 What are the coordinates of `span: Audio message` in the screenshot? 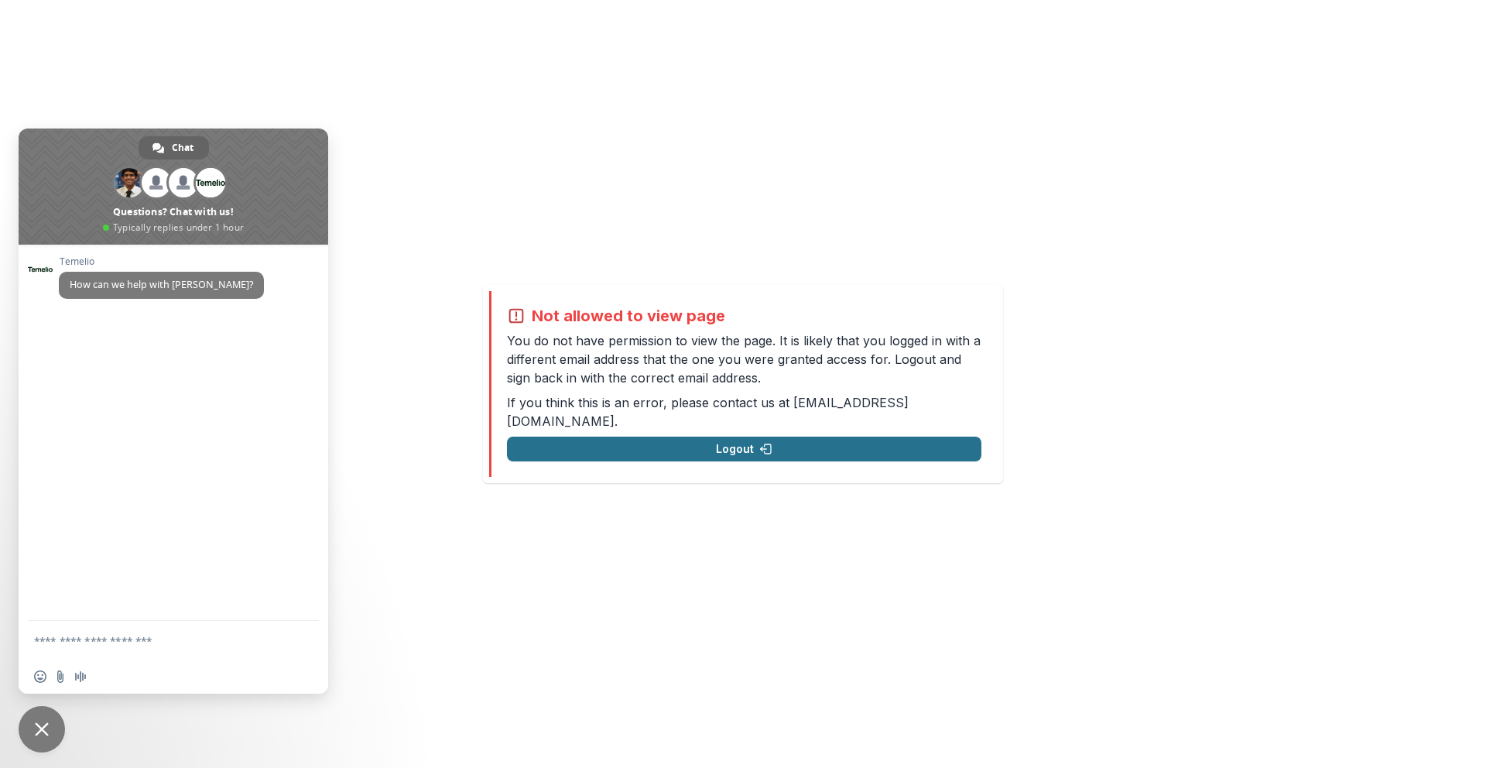 It's located at (80, 676).